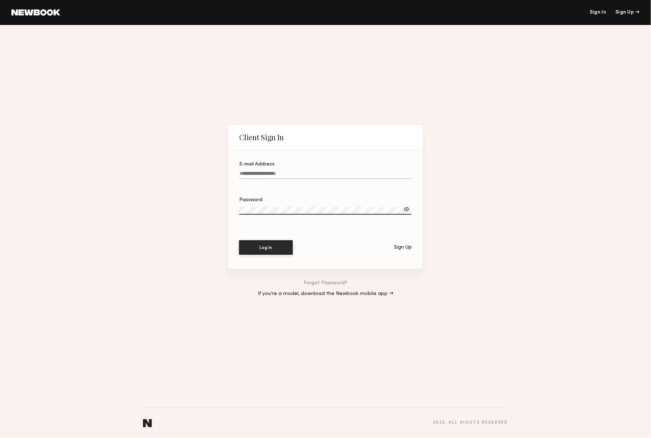  Describe the element at coordinates (326, 175) in the screenshot. I see `input: E-mail Address` at that location.